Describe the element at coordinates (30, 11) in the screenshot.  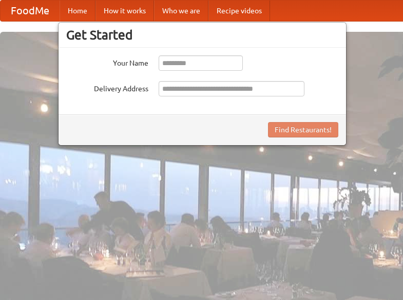
I see `a: FoodMe` at that location.